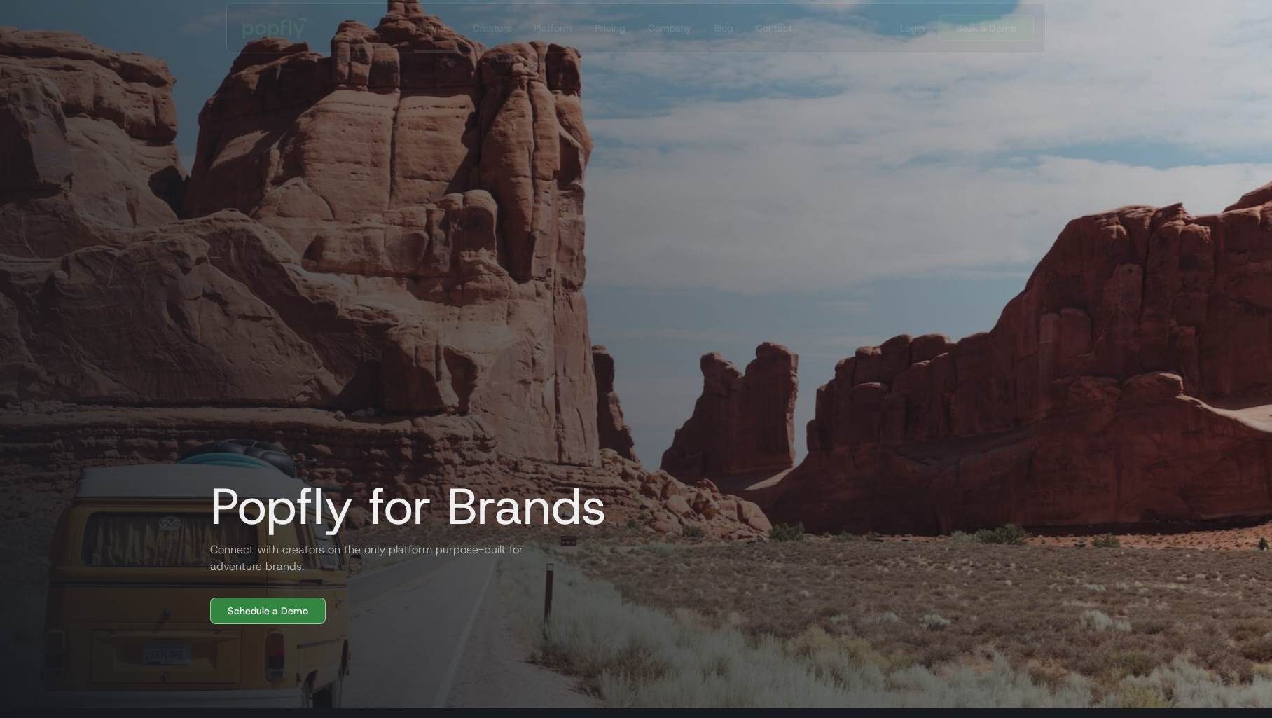  I want to click on h2: Connect with creators on the only platform purpose-built for adventure brands., so click(367, 558).